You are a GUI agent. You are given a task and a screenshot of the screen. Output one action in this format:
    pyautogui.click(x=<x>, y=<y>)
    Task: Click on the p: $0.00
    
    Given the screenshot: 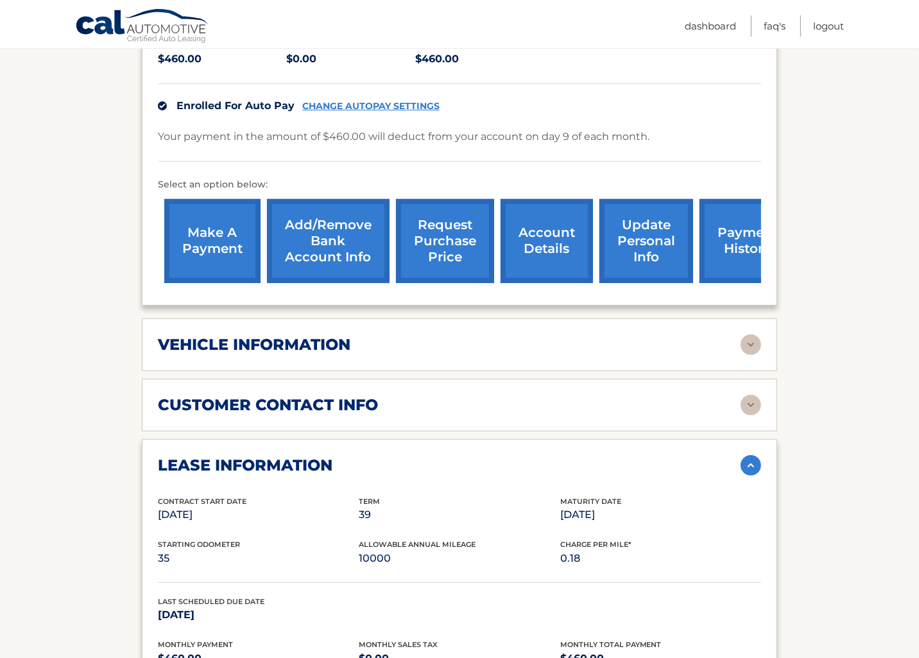 What is the action you would take?
    pyautogui.click(x=351, y=59)
    